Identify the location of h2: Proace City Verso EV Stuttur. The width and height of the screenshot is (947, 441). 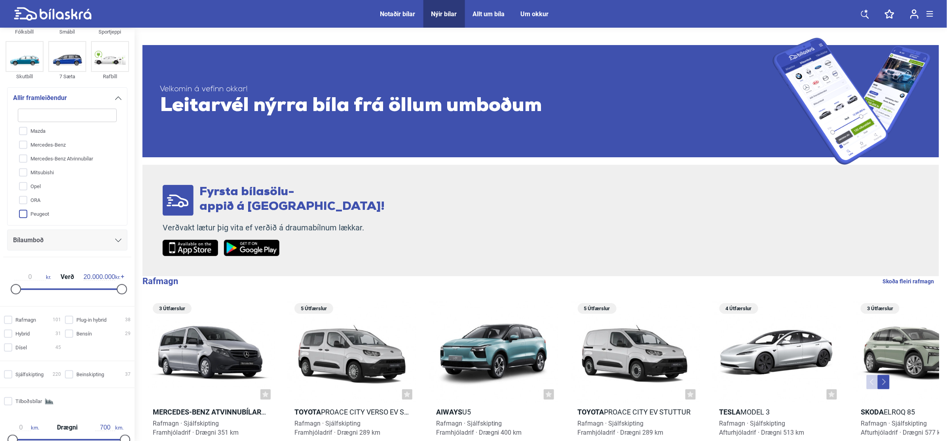
(352, 412).